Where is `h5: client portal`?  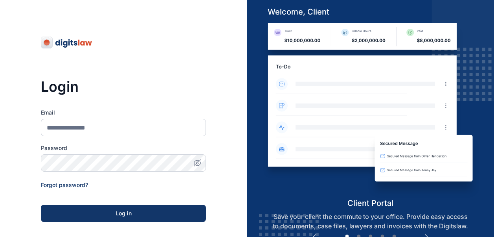 h5: client portal is located at coordinates (370, 203).